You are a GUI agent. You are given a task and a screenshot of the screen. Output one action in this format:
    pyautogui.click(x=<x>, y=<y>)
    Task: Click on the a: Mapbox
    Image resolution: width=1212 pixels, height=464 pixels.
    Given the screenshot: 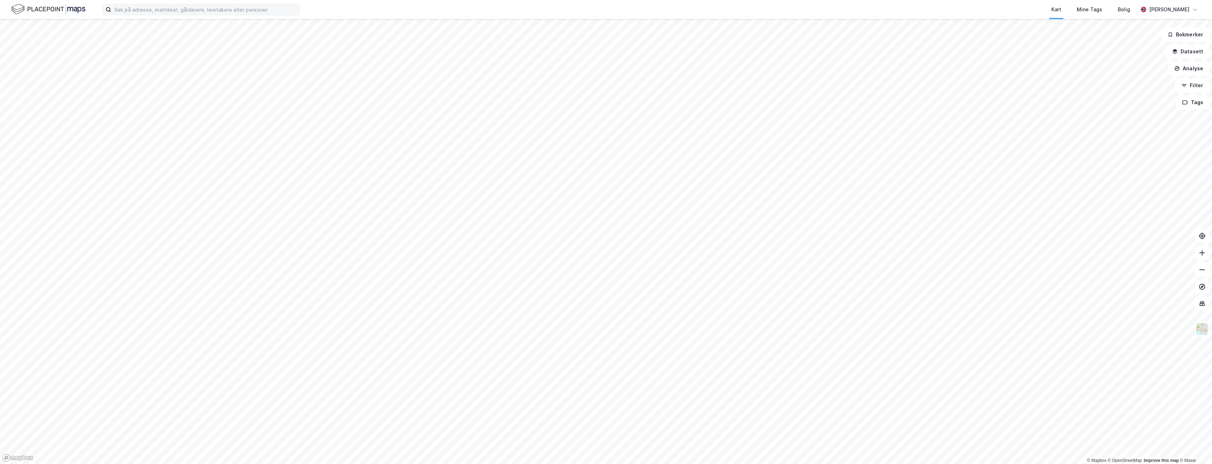 What is the action you would take?
    pyautogui.click(x=1096, y=460)
    